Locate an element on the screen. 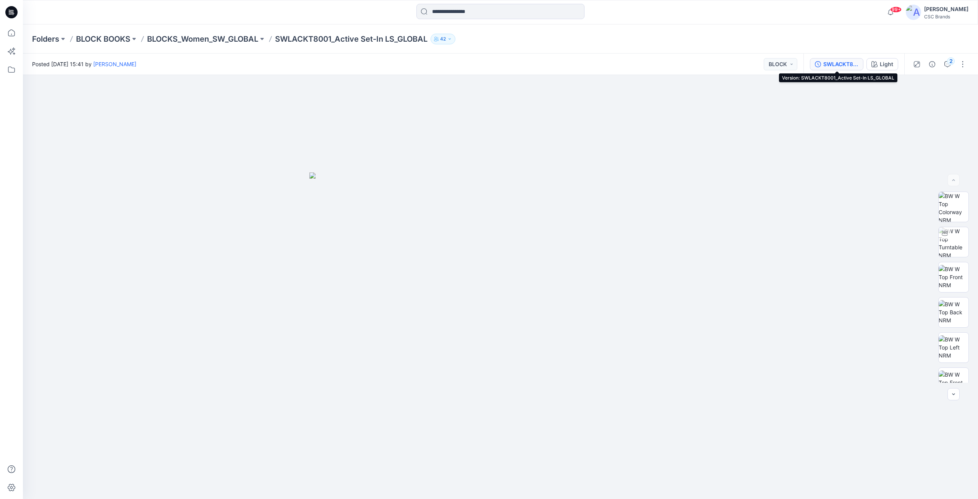  div: CSC Brands is located at coordinates (946, 16).